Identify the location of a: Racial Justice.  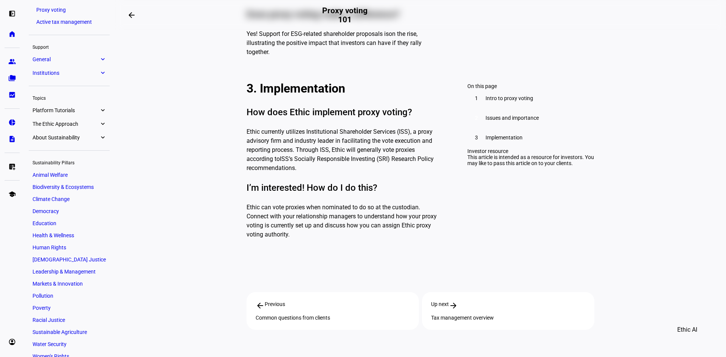
(69, 320).